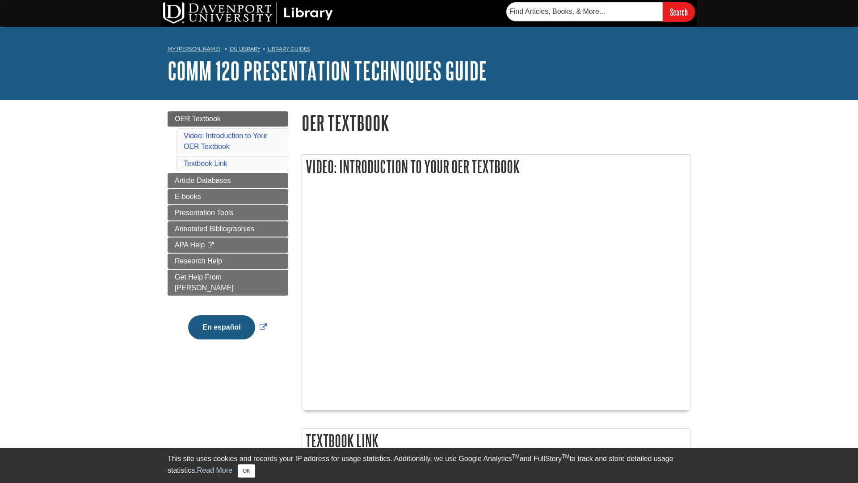 This screenshot has height=483, width=858. What do you see at coordinates (204, 212) in the screenshot?
I see `span: Presentation Tools` at bounding box center [204, 212].